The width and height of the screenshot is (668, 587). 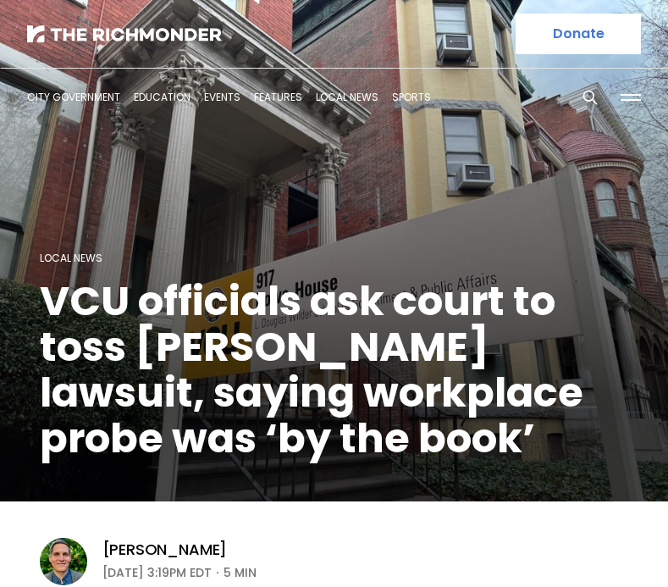 I want to click on button: Search this site, so click(x=590, y=97).